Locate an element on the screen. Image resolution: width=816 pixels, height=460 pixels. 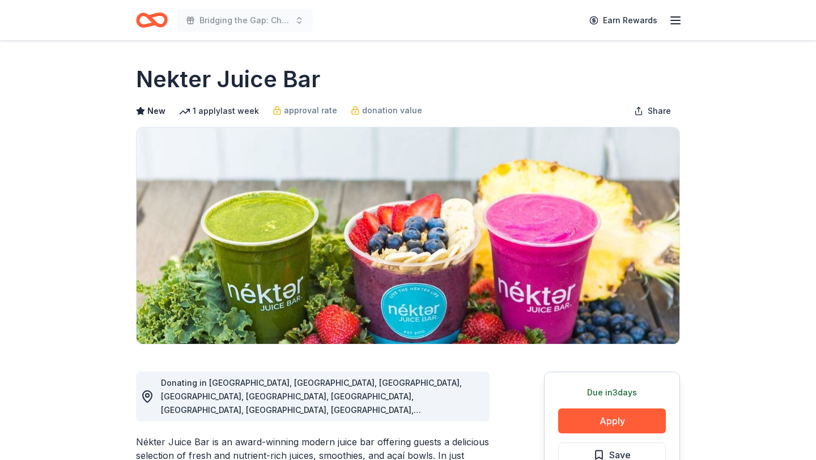
span: Share is located at coordinates (659, 111).